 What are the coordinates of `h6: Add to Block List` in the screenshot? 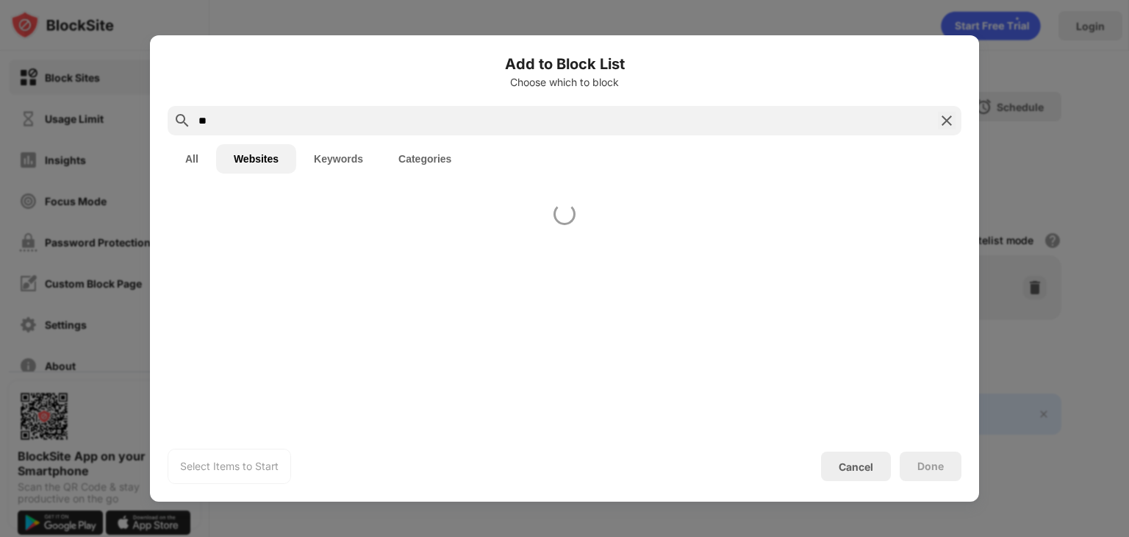 It's located at (564, 64).